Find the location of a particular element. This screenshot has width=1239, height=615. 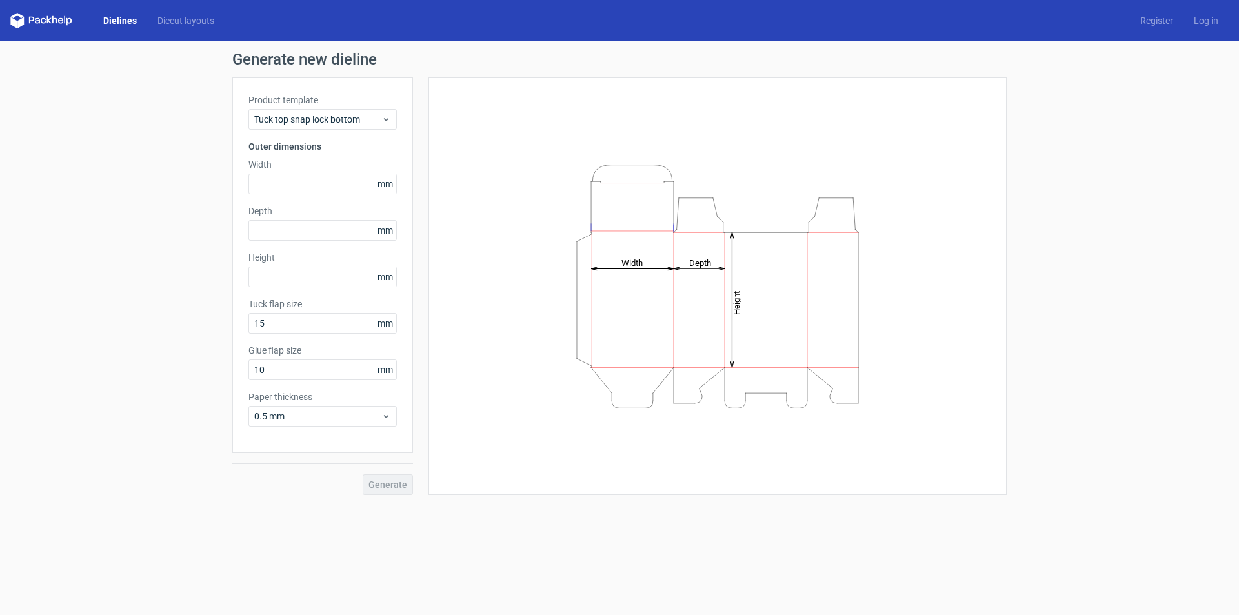

a: Register is located at coordinates (1156, 21).